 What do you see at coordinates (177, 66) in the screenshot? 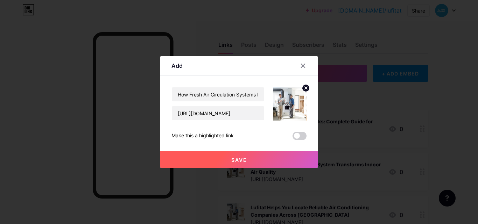
I see `div: Add` at bounding box center [177, 66].